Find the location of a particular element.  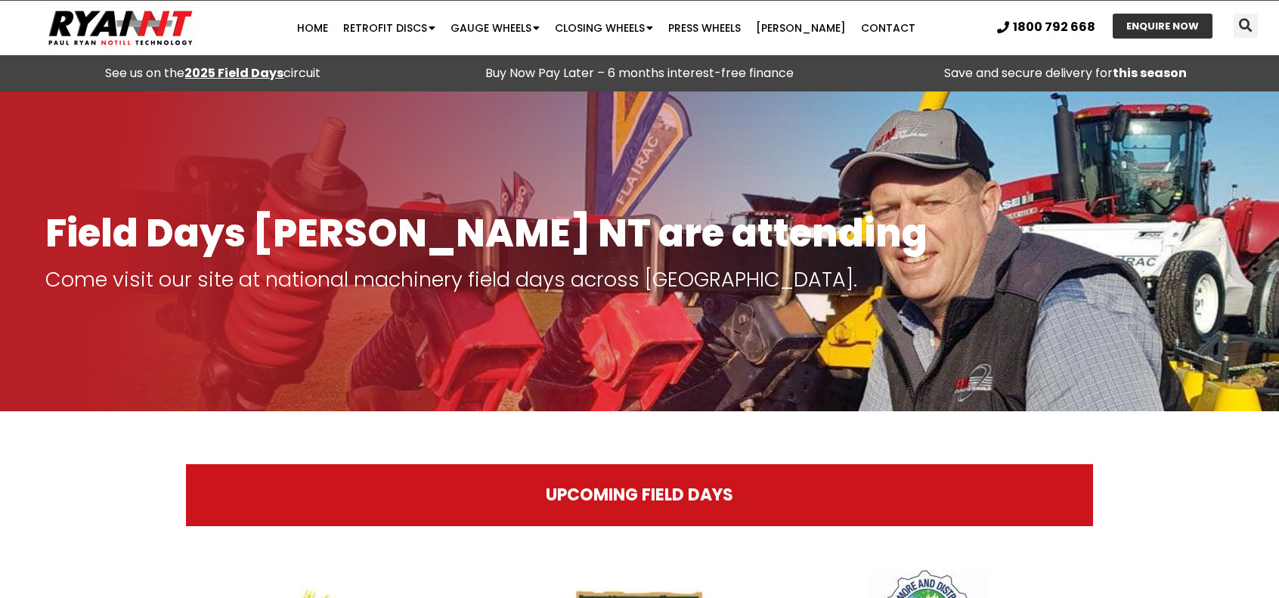

a: Home is located at coordinates (312, 28).